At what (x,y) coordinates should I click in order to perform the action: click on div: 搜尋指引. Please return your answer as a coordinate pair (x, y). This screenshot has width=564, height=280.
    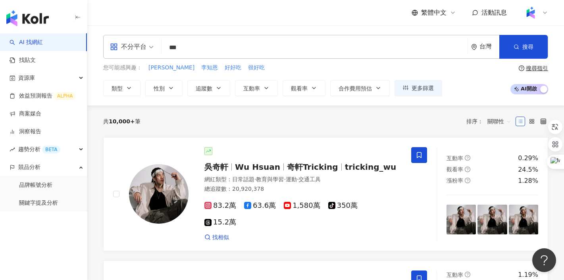
    Looking at the image, I should click on (537, 68).